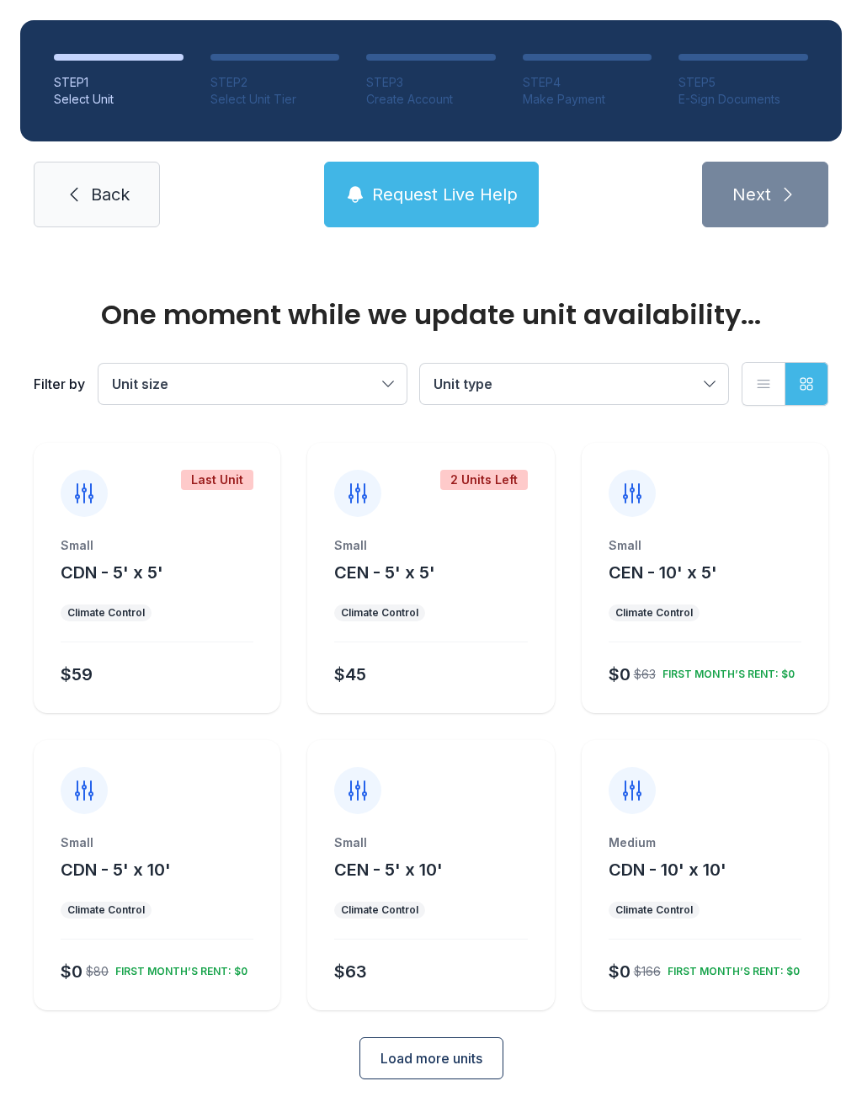 This screenshot has height=1113, width=862. I want to click on div: Select Unit, so click(119, 99).